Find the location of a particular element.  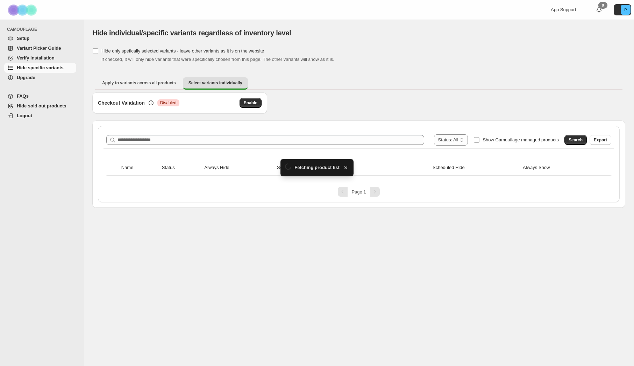

span: Select variants individually is located at coordinates (215, 83).